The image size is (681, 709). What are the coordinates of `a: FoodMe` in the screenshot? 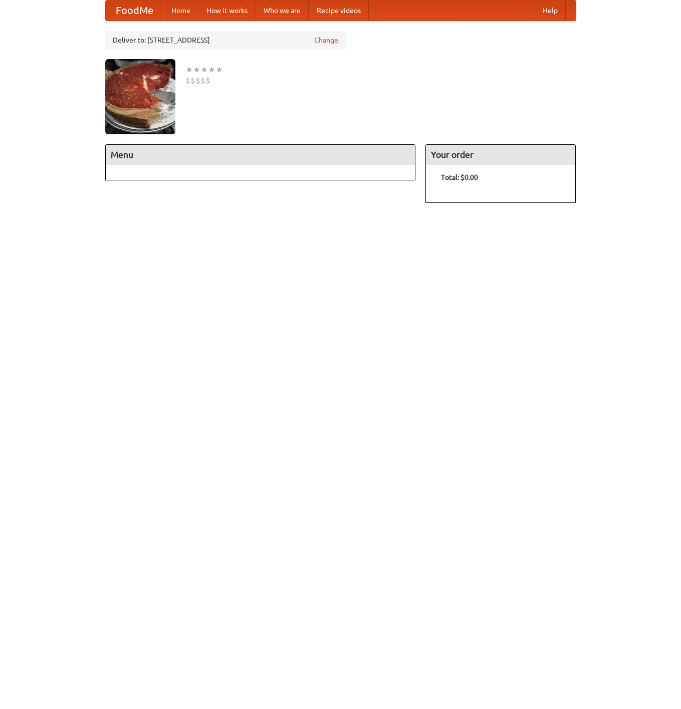 It's located at (134, 11).